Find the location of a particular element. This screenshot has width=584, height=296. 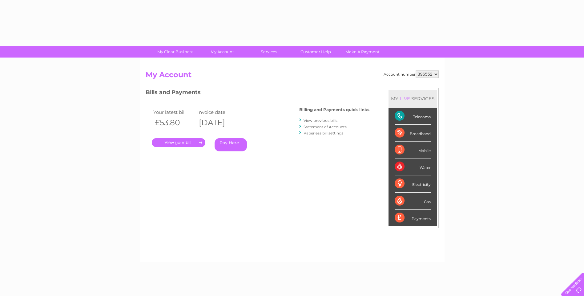

a: My Account is located at coordinates (222, 52).